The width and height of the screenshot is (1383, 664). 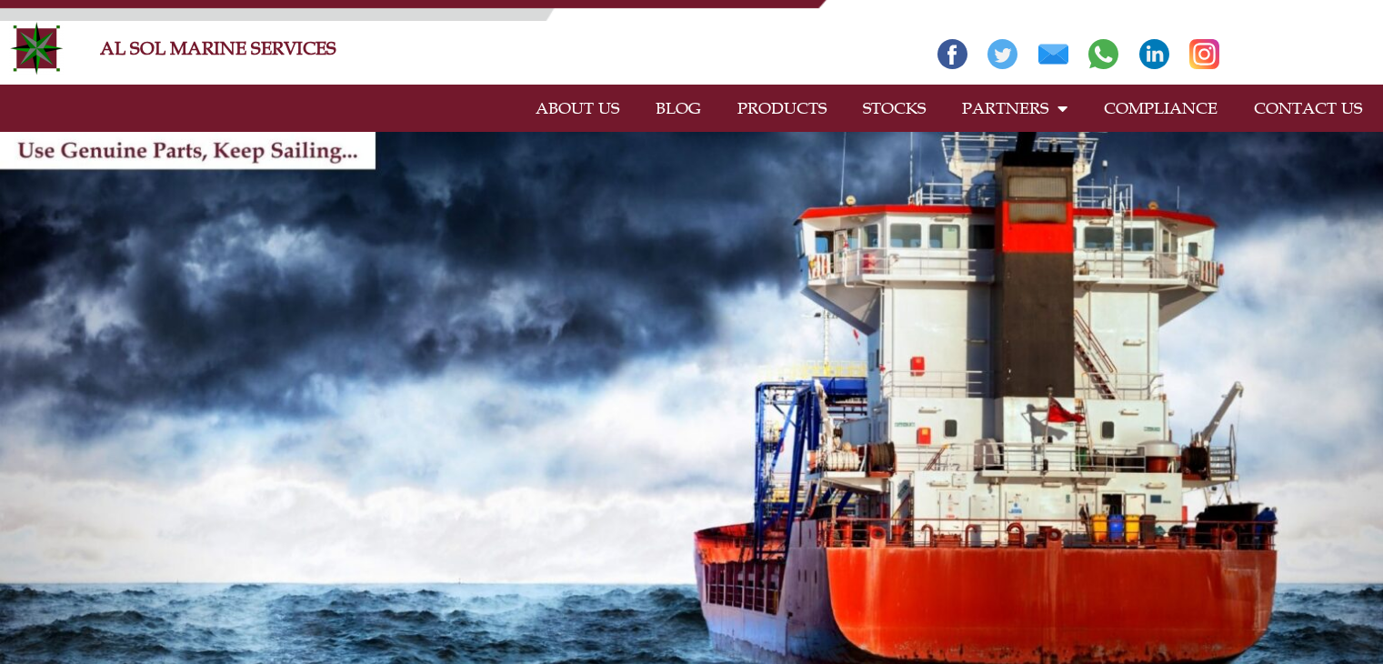 I want to click on a: BLOG, so click(x=678, y=108).